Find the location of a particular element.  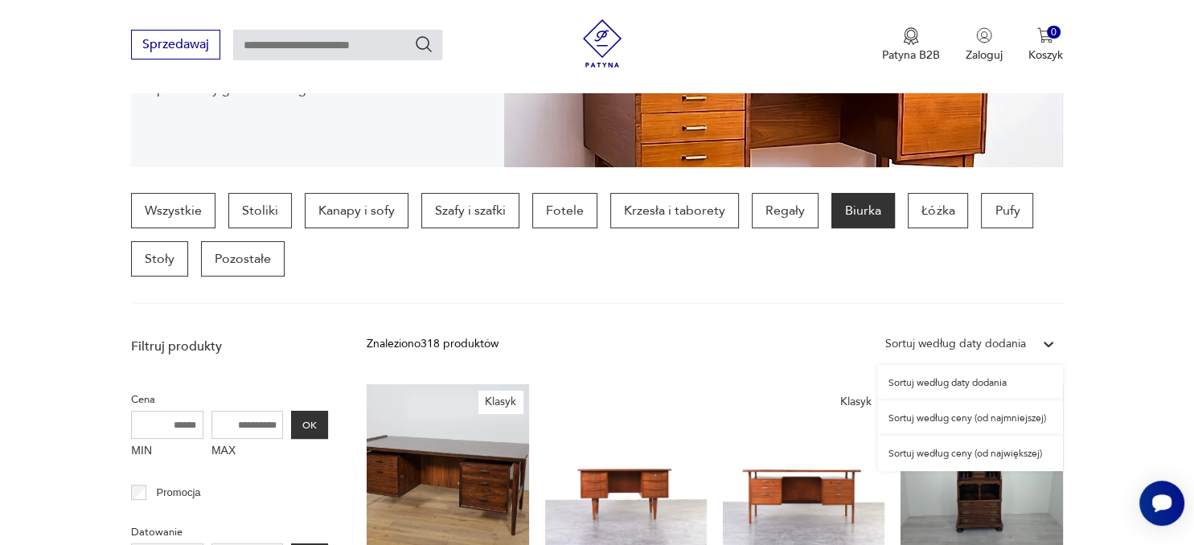

button: Sprzedawaj is located at coordinates (175, 44).